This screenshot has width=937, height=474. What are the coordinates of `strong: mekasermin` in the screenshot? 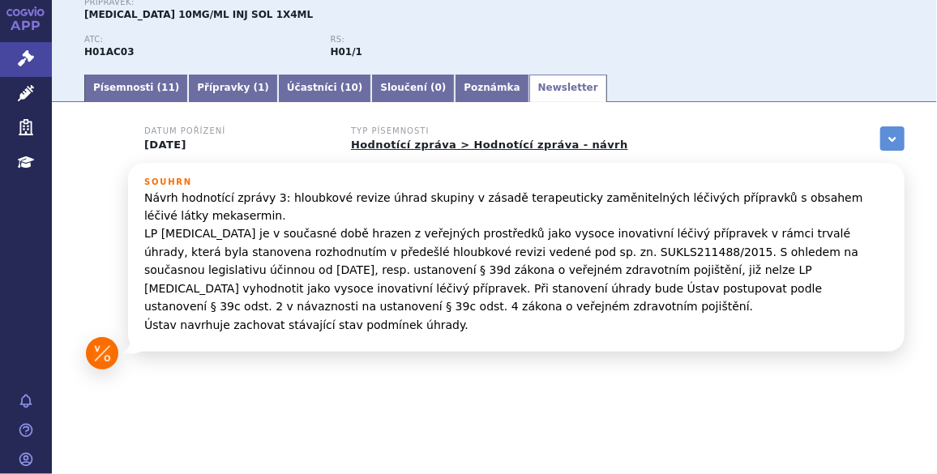 It's located at (346, 52).